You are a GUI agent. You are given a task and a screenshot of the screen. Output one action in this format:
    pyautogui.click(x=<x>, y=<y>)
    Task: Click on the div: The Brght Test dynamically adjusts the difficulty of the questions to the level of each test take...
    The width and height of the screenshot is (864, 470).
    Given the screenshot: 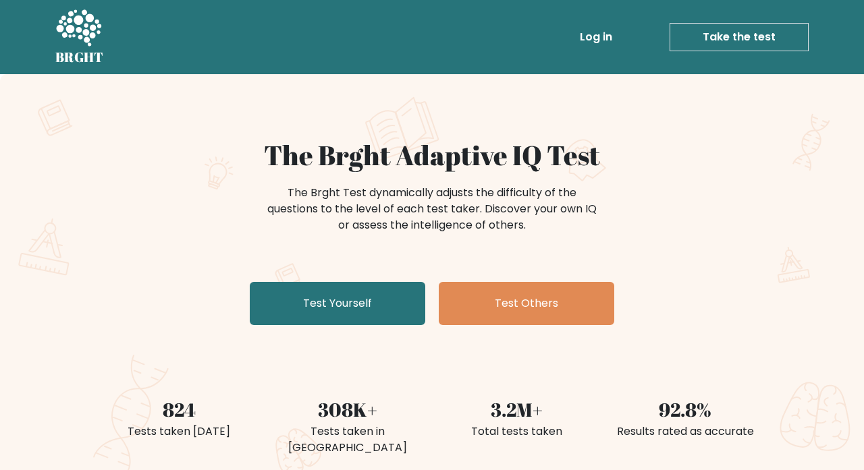 What is the action you would take?
    pyautogui.click(x=432, y=209)
    